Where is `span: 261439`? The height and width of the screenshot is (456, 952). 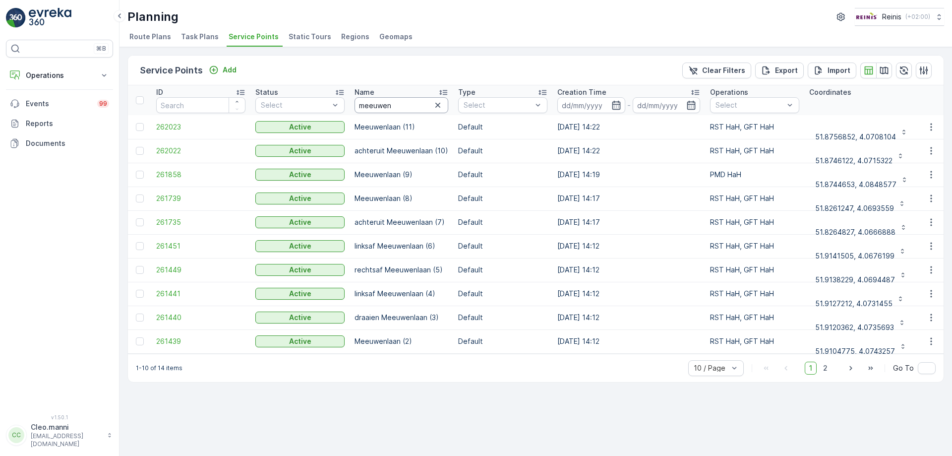 span: 261439 is located at coordinates (201, 341).